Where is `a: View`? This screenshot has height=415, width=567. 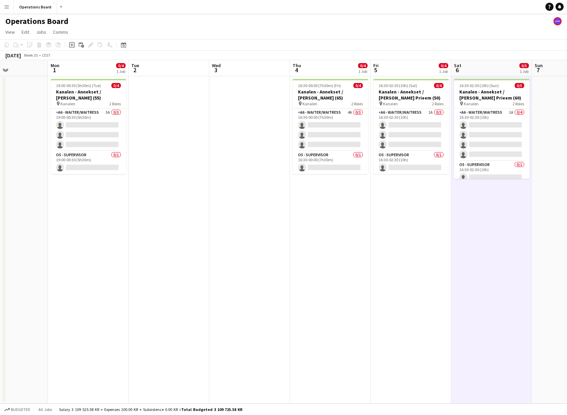
a: View is located at coordinates (10, 32).